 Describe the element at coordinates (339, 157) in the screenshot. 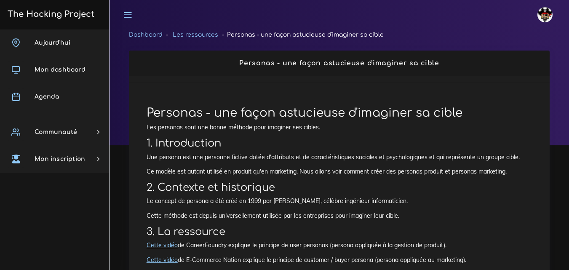

I see `p: Une persona est une personne fictive dotée d'attributs et de caractéristiques sociales et psychol...` at that location.